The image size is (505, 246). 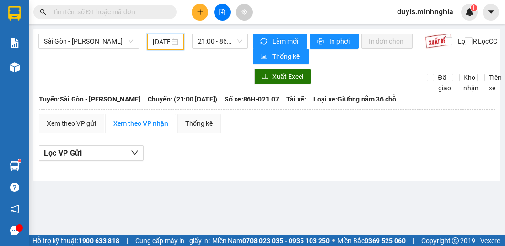 I want to click on button: file-add, so click(x=222, y=12).